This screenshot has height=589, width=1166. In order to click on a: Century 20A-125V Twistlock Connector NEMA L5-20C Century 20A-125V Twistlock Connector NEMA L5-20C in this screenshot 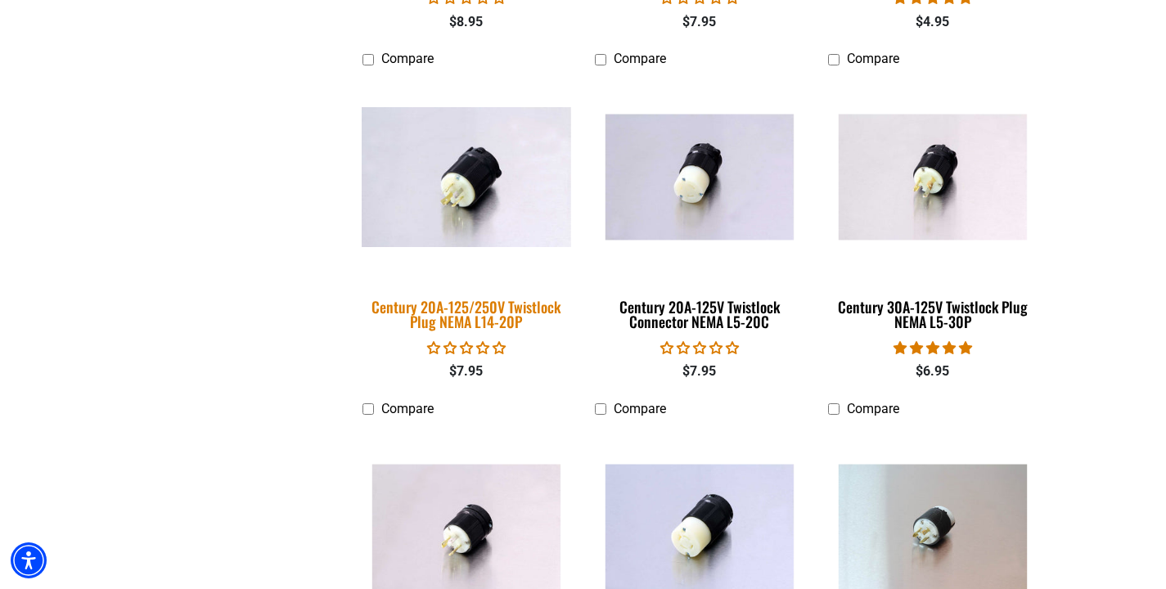, I will do `click(699, 207)`.